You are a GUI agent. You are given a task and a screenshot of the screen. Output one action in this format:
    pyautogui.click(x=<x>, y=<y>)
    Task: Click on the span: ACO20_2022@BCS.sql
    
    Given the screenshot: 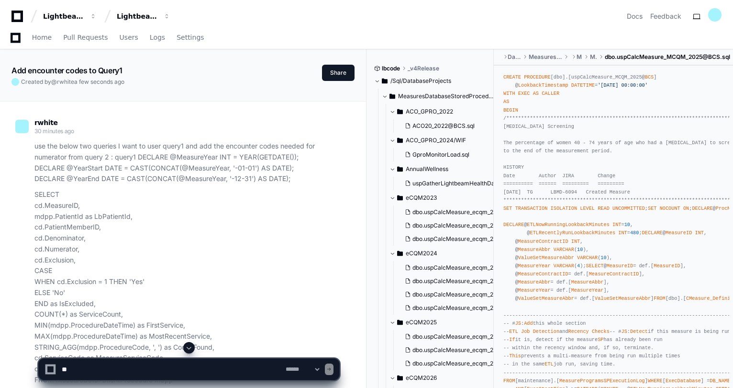 What is the action you would take?
    pyautogui.click(x=444, y=126)
    